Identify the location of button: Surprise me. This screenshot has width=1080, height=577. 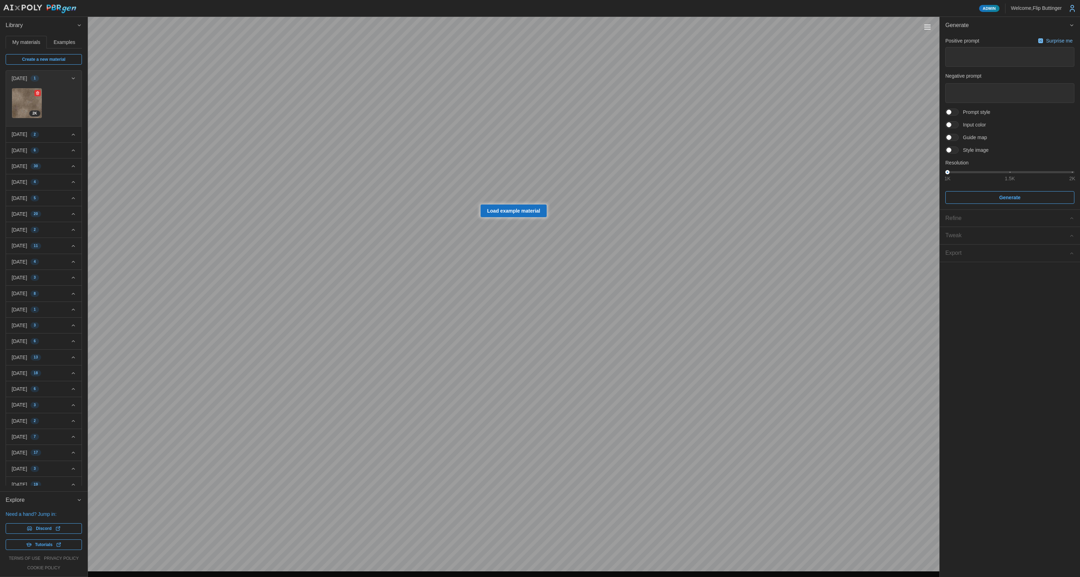
(1055, 41).